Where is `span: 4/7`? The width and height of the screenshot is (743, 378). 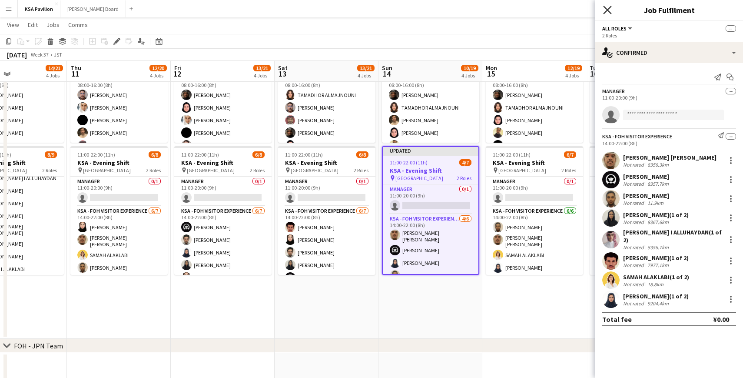 span: 4/7 is located at coordinates (465, 162).